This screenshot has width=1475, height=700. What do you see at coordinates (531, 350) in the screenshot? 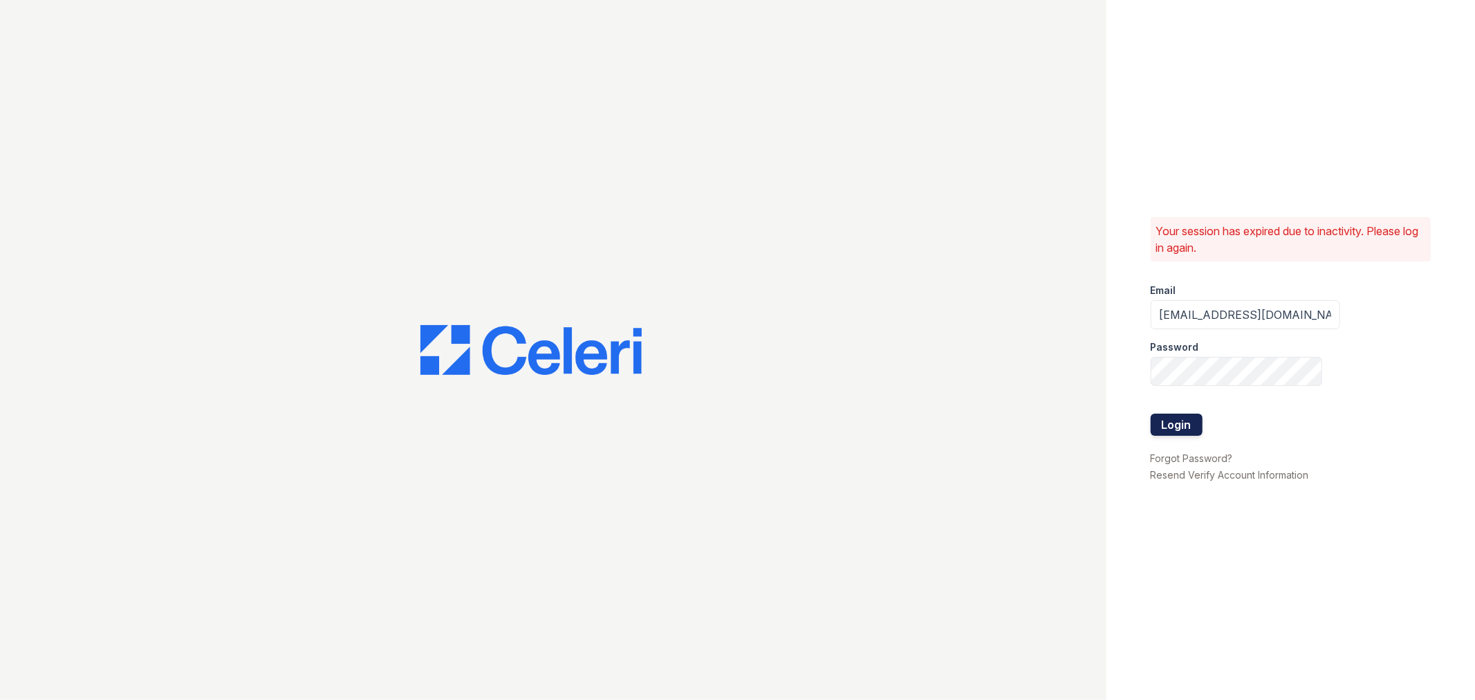
I see `img: CE_Logo_Blue-a8612792a0a2168367f1c8372b55b34899dd931a85d93a1a3d3e32e68fde9ad4.png` at bounding box center [531, 350].